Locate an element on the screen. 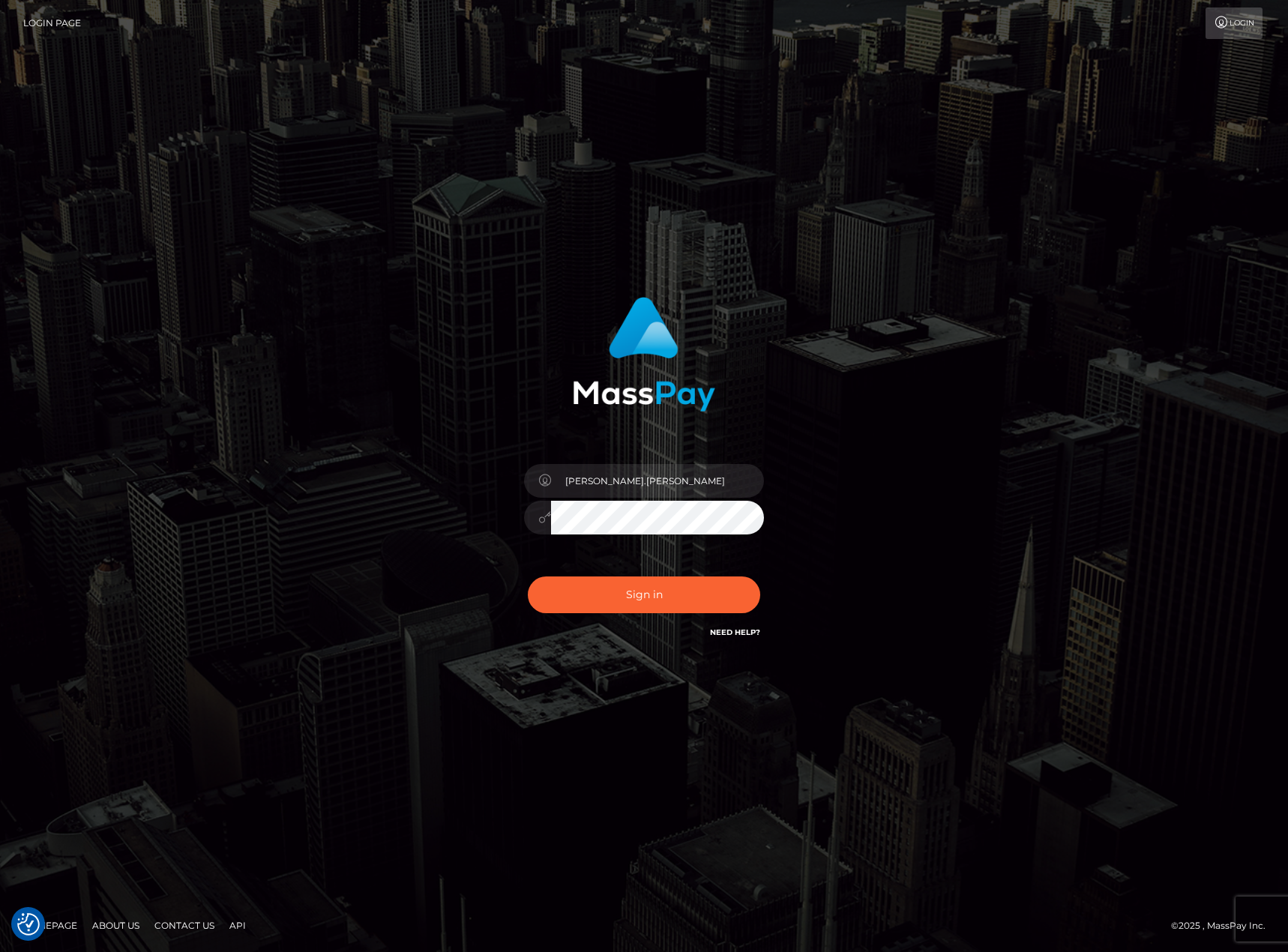 This screenshot has height=952, width=1288. img: Revisit consent button is located at coordinates (28, 925).